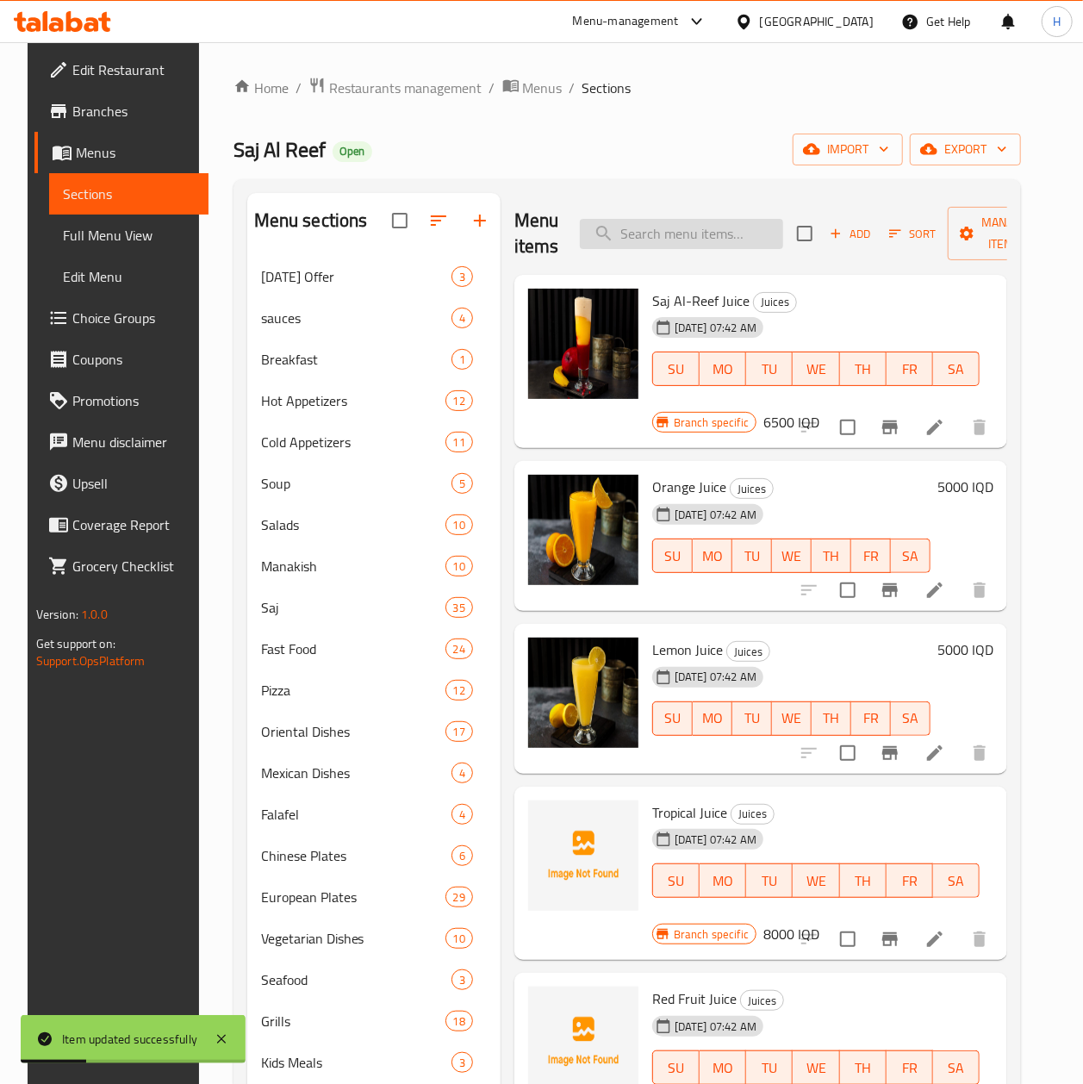  I want to click on div: Seafood3, so click(374, 979).